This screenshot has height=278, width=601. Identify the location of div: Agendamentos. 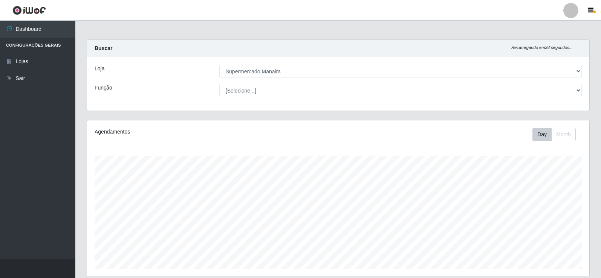
(192, 132).